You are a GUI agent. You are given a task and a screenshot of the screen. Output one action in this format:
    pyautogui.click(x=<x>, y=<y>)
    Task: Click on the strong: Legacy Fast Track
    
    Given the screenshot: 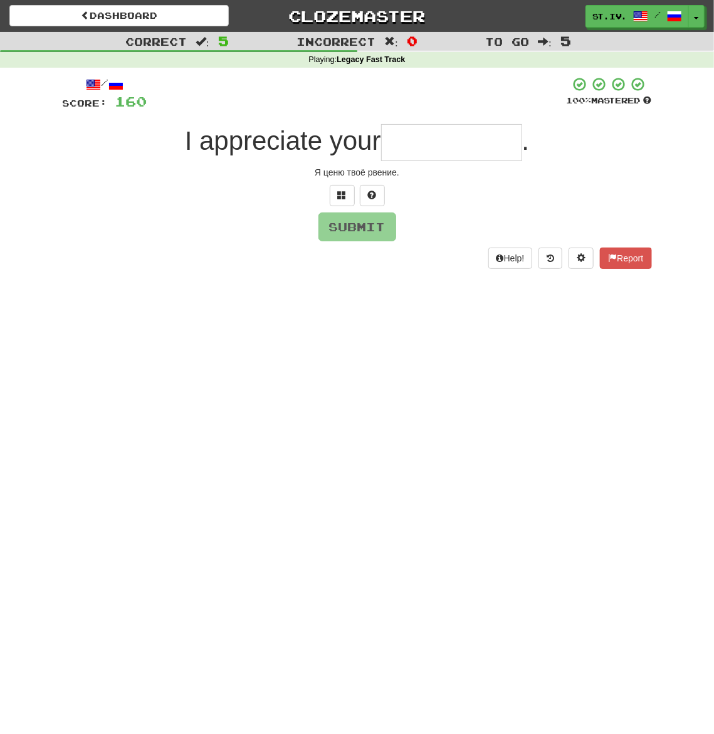 What is the action you would take?
    pyautogui.click(x=370, y=60)
    